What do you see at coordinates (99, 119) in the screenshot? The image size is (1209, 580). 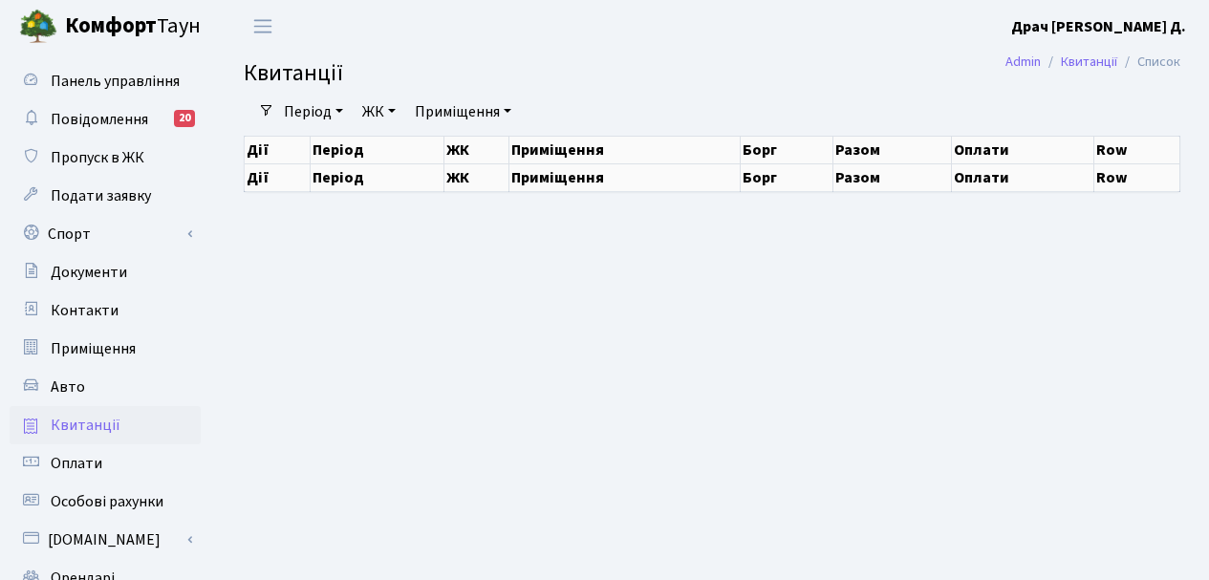 I see `span: Повідомлення` at bounding box center [99, 119].